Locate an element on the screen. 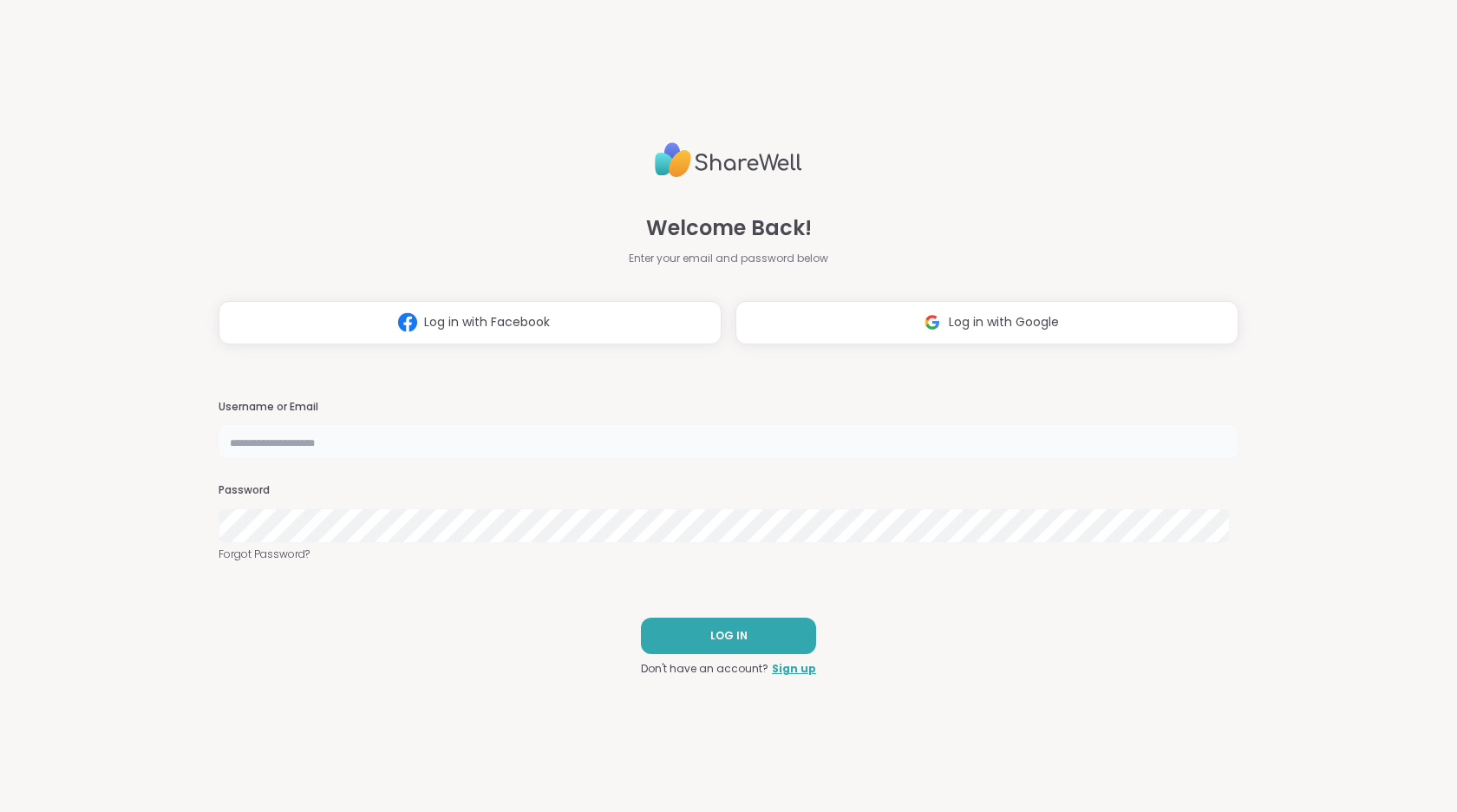 Image resolution: width=1457 pixels, height=812 pixels. h3: Password is located at coordinates (728, 490).